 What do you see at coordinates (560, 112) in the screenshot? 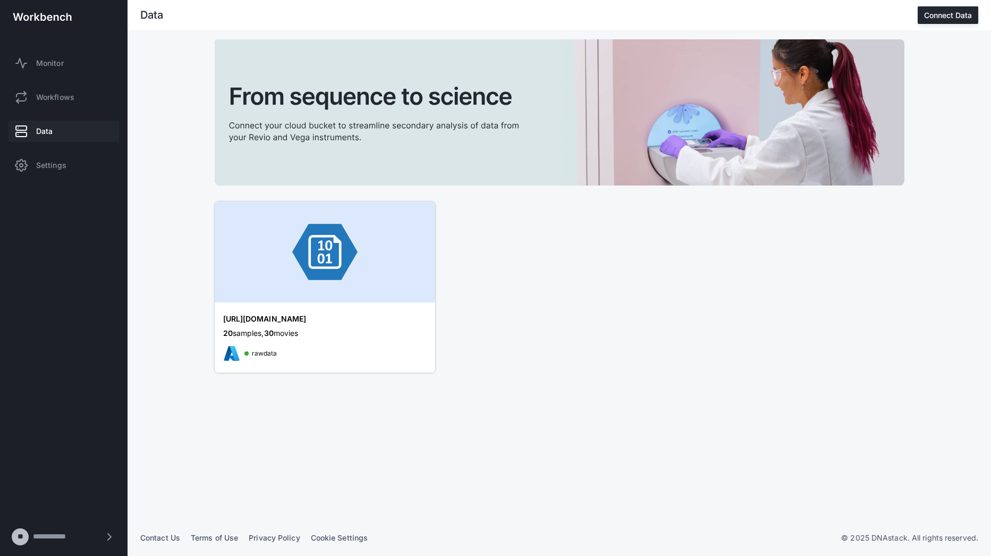
I see `img: cta-banner.svg` at bounding box center [560, 112].